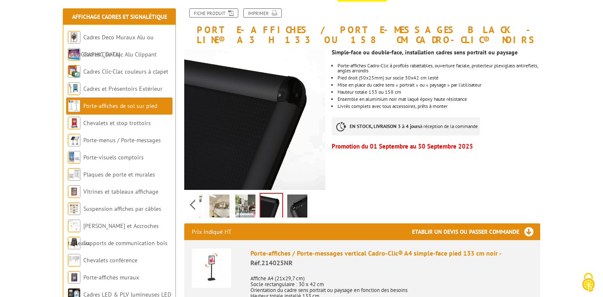 The image size is (603, 297). Describe the element at coordinates (211, 268) in the screenshot. I see `img: Porte-affiches / Porte-messages vertical Cadro-Clic® A4 simple-face pied 133 cm noir` at that location.